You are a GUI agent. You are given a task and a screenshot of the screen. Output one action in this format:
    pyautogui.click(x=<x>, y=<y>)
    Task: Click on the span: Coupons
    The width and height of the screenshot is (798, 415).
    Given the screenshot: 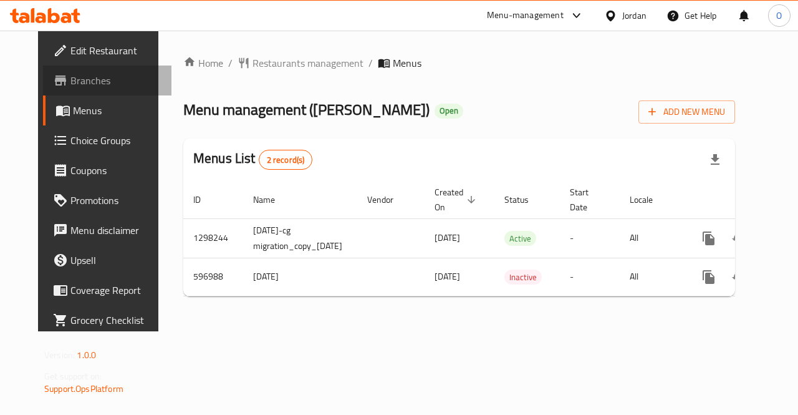 What is the action you would take?
    pyautogui.click(x=116, y=170)
    